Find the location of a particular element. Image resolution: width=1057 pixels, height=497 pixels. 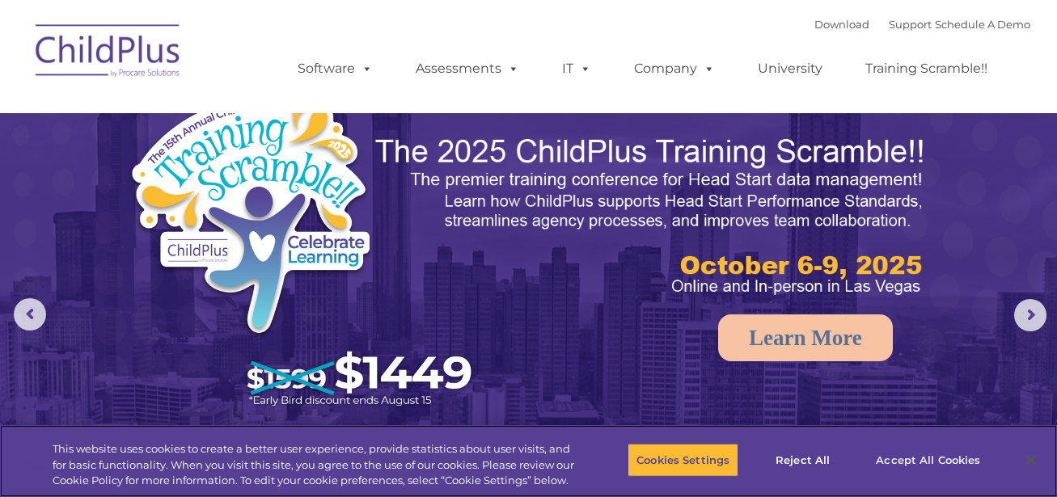

span: Last name is located at coordinates (249, 112).